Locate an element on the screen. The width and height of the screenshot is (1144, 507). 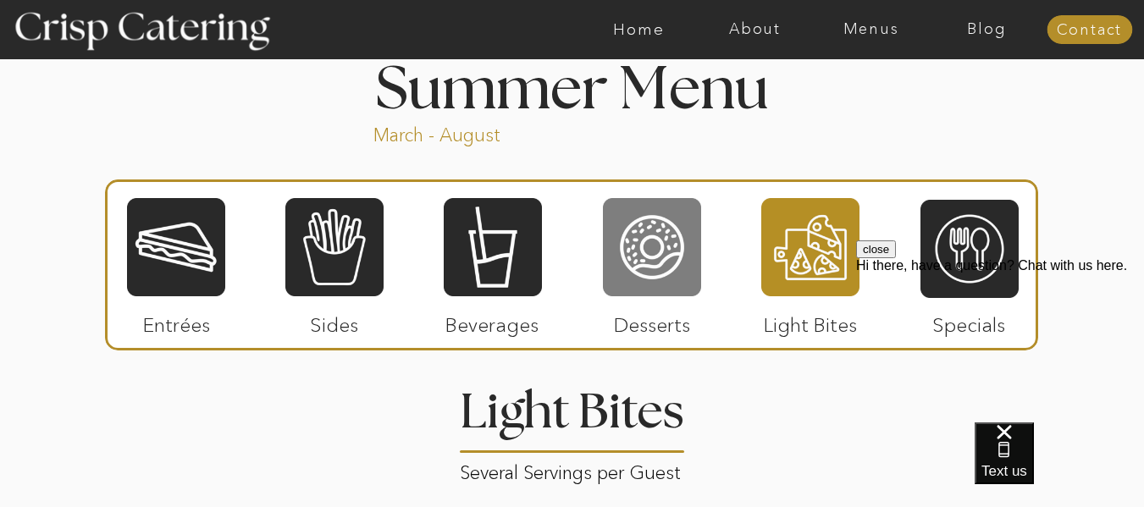
a: Blog is located at coordinates (986, 30).